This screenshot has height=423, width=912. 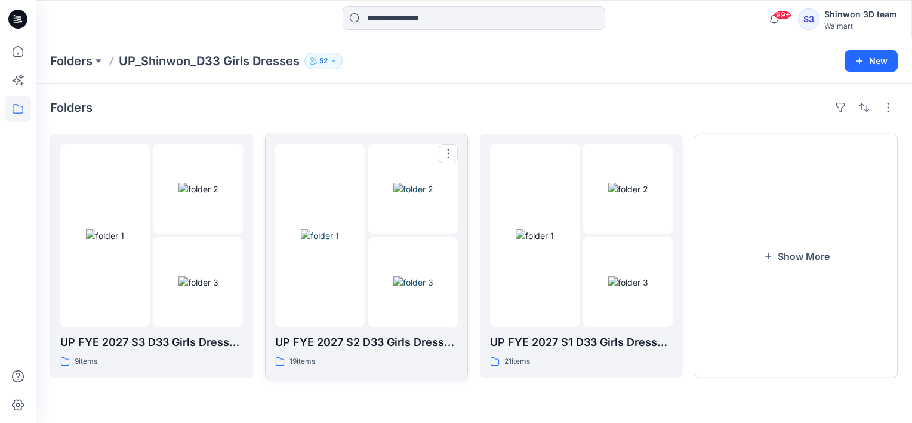 I want to click on p: Folders, so click(x=71, y=61).